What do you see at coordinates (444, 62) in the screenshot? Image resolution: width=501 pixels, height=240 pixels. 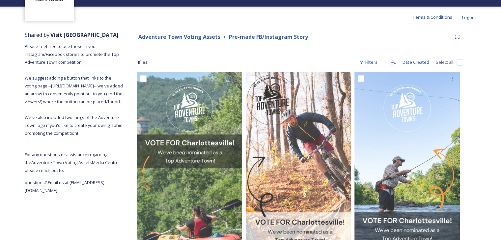 I see `span: Select all` at bounding box center [444, 62].